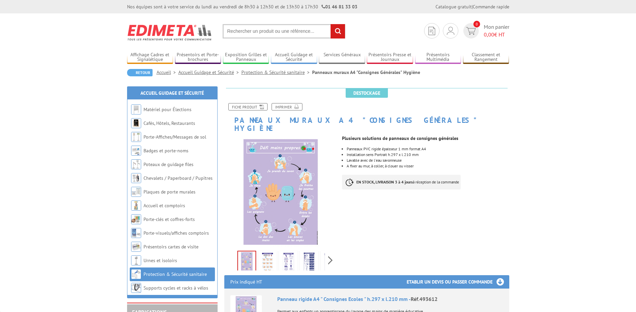 This screenshot has height=312, width=636. What do you see at coordinates (497, 31) in the screenshot?
I see `span: Mon panier` at bounding box center [497, 31].